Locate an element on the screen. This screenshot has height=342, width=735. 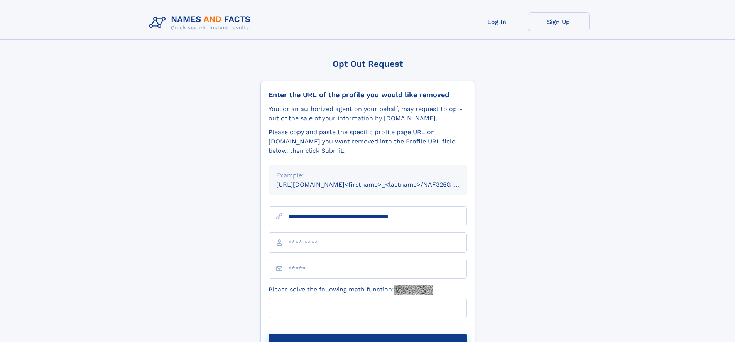
div: Enter the URL of the profile you would like removed is located at coordinates (368, 95).